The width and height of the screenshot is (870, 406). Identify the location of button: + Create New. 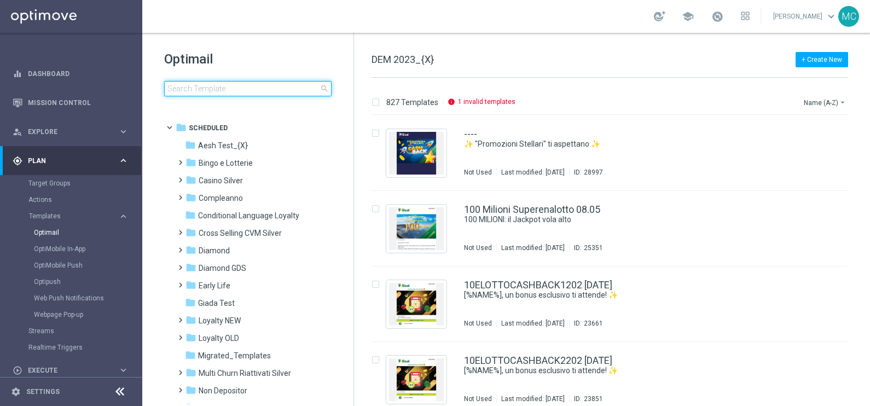
(822, 60).